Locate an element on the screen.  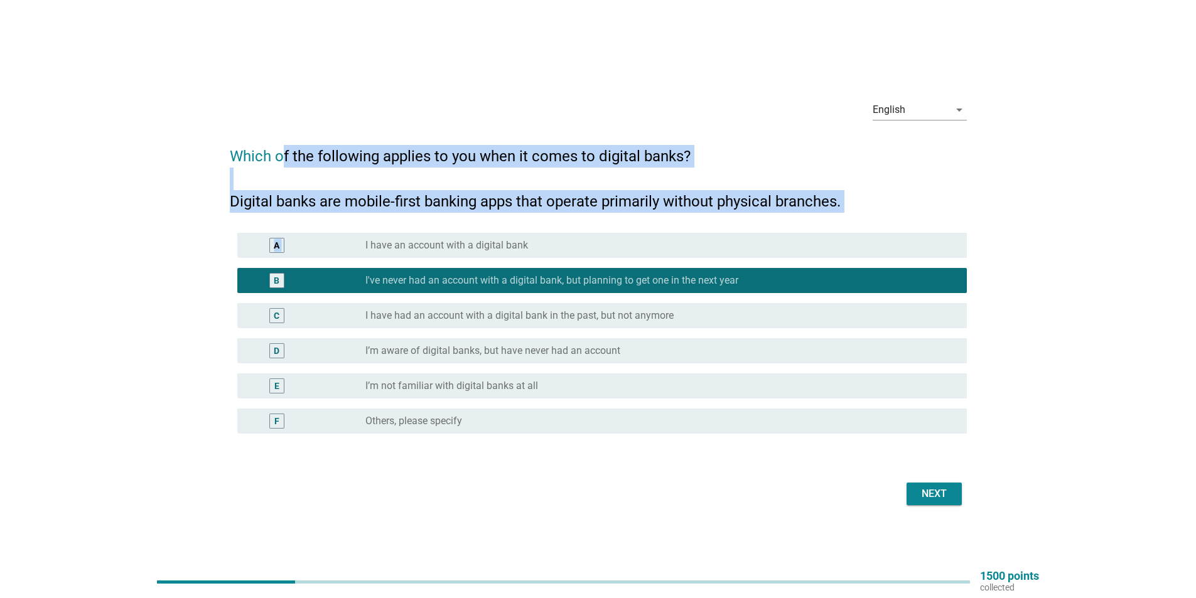
div: Next is located at coordinates (934, 494).